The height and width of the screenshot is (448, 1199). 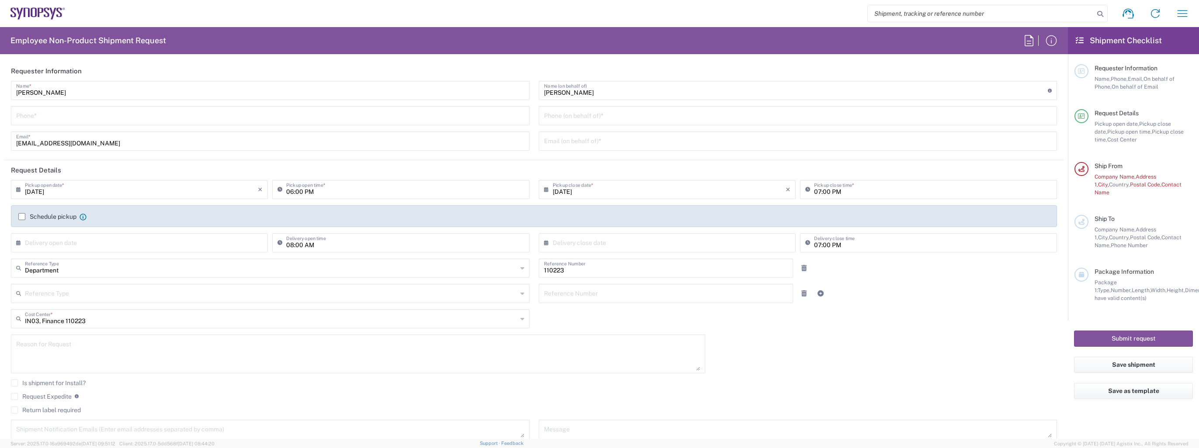 I want to click on h2: Employee Non-Product Shipment Request, so click(x=88, y=41).